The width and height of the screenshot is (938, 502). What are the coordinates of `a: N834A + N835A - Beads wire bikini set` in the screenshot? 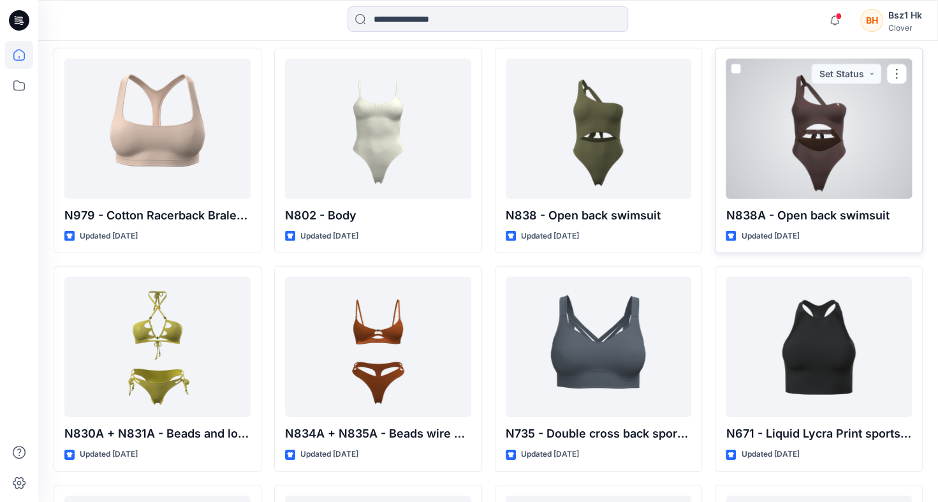 It's located at (378, 347).